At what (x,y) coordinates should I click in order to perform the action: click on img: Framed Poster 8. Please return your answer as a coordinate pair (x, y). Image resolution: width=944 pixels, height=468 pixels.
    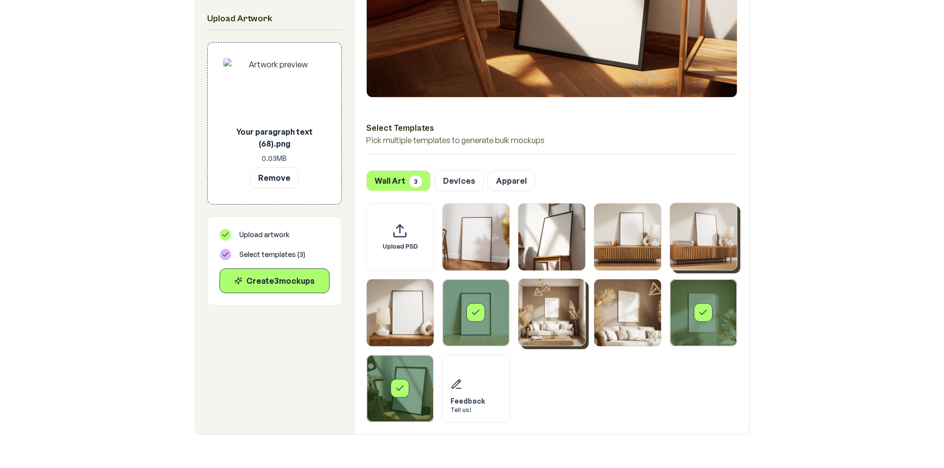
    Looking at the image, I should click on (627, 313).